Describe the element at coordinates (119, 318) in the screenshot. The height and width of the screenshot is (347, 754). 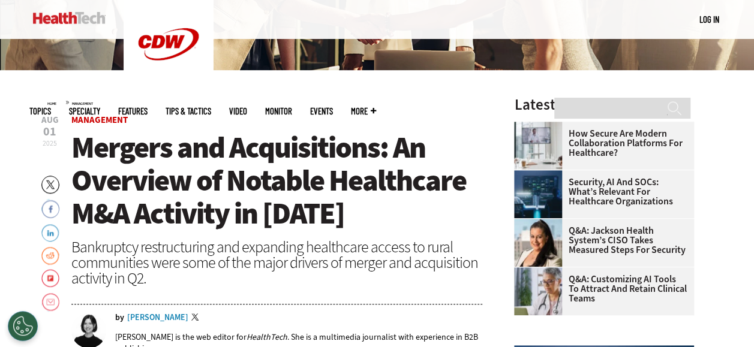
I see `span: by` at that location.